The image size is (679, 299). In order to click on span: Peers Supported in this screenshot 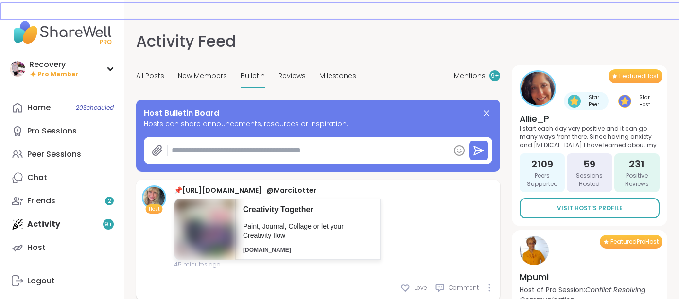, I will do `click(542, 180)`.